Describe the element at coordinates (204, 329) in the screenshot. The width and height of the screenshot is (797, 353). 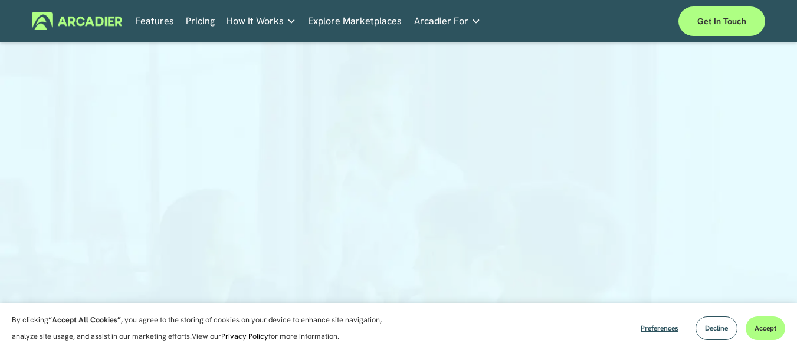
I see `p: By clicking , you agree to the storing of cookies on your device to enhance site navigation, anal...` at that location.